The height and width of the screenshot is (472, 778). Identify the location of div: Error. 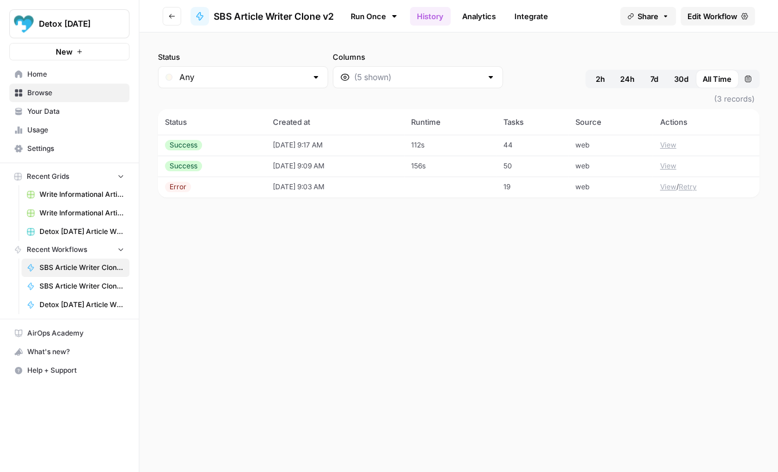
(178, 187).